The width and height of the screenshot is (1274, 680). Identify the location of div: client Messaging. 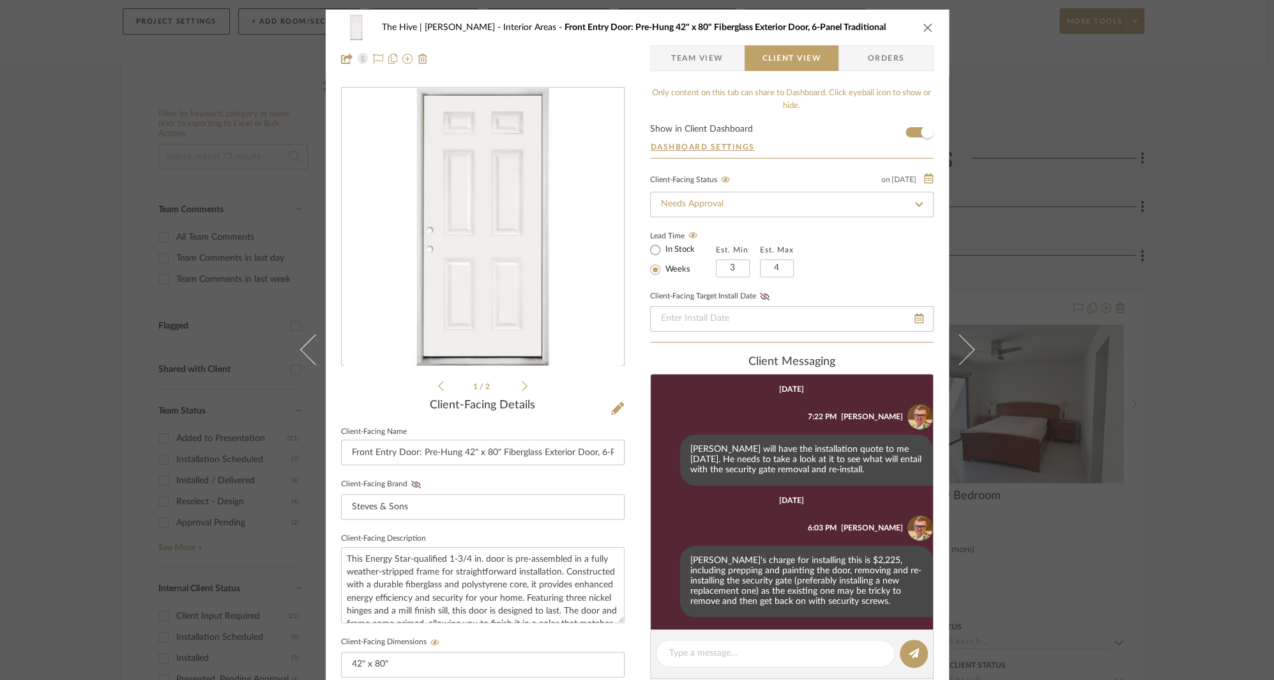
(792, 362).